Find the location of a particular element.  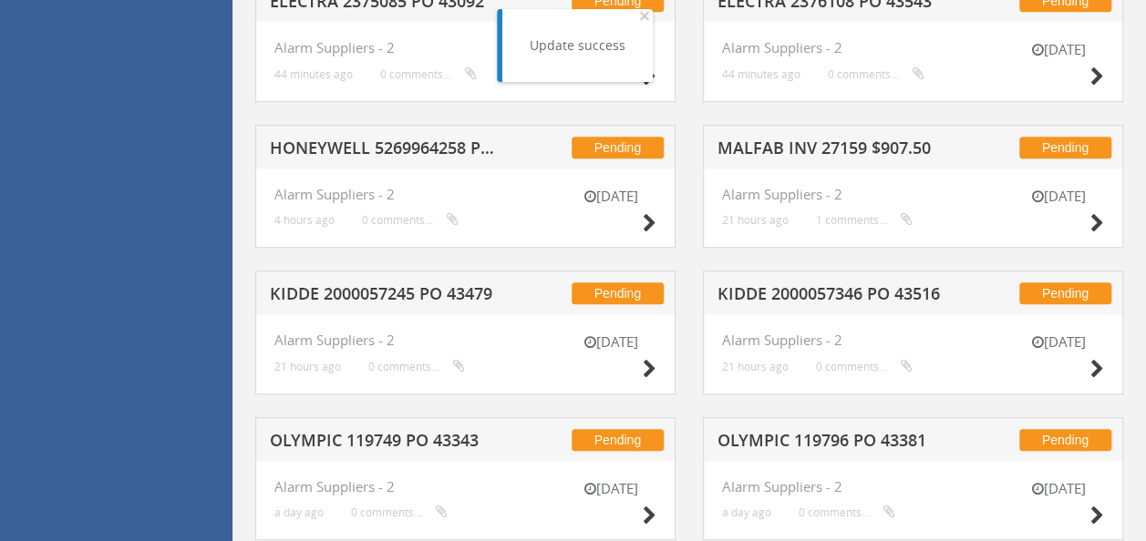

h5: MALFAB INV 27159 $907.50 is located at coordinates (834, 150).